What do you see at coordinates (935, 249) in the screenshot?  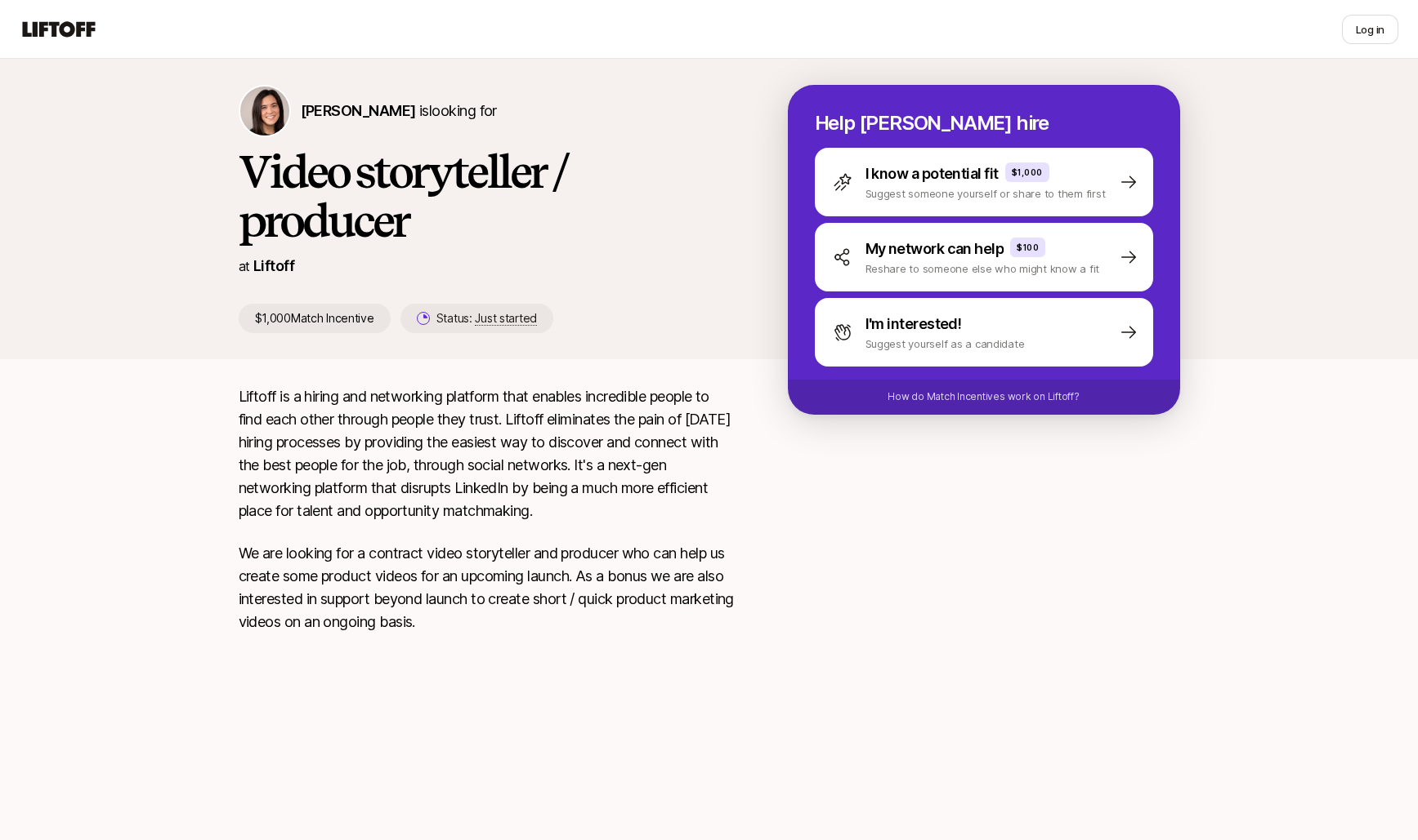 I see `p: My network can help` at bounding box center [935, 249].